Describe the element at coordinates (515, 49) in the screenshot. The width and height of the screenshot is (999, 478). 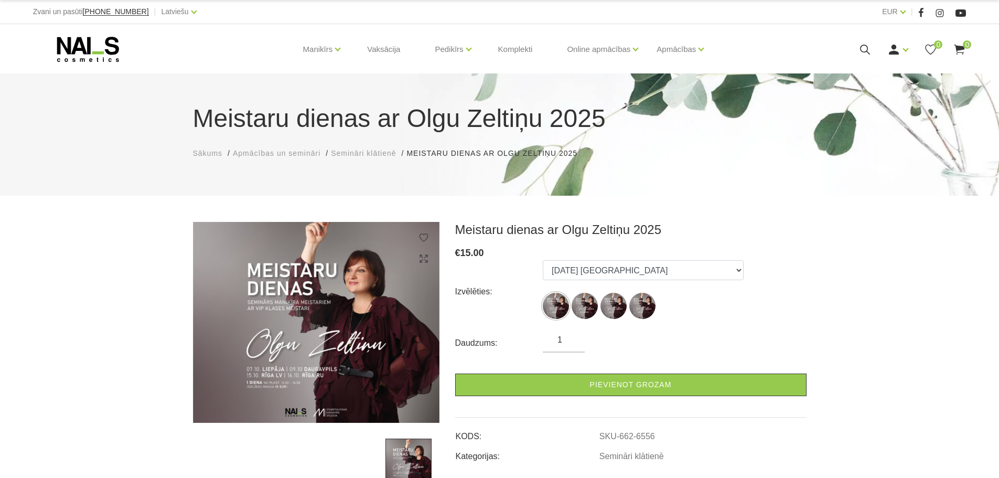
I see `a: Komplekti` at that location.